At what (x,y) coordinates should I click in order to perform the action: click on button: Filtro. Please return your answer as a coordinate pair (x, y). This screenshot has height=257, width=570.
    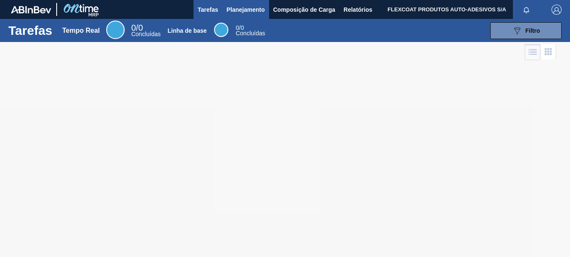
    Looking at the image, I should click on (526, 31).